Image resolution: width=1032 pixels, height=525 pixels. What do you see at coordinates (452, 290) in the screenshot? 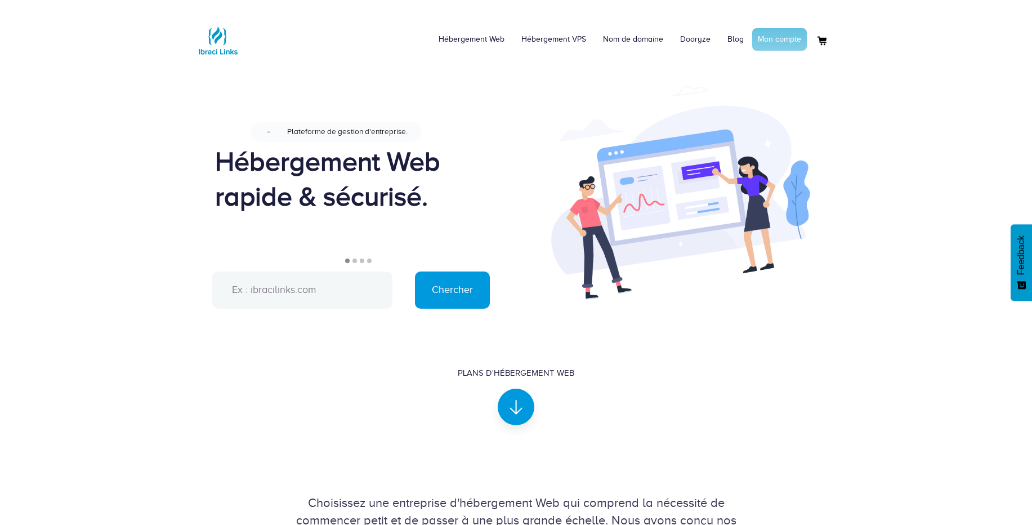
I see `input: Chercher` at bounding box center [452, 290].